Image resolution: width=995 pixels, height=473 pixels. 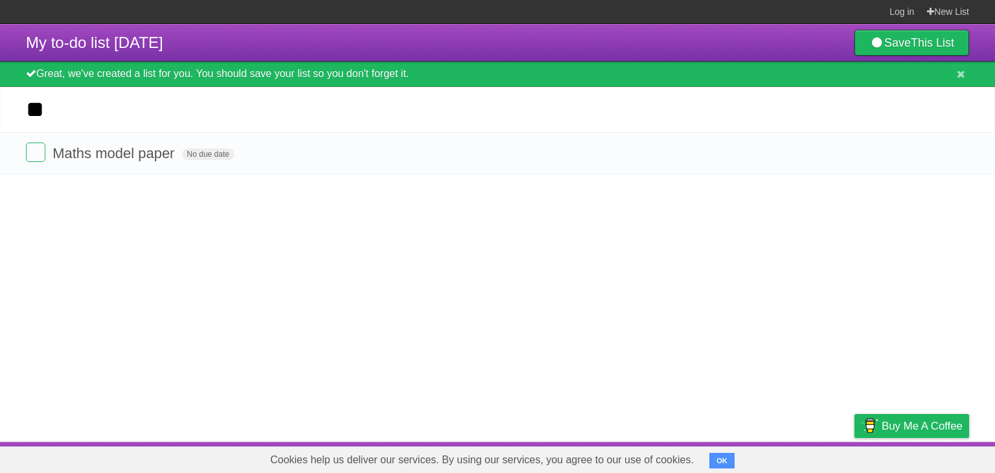 I want to click on span: Cookies help us deliver our services. By using our services, you agree to our use of cookies., so click(x=482, y=460).